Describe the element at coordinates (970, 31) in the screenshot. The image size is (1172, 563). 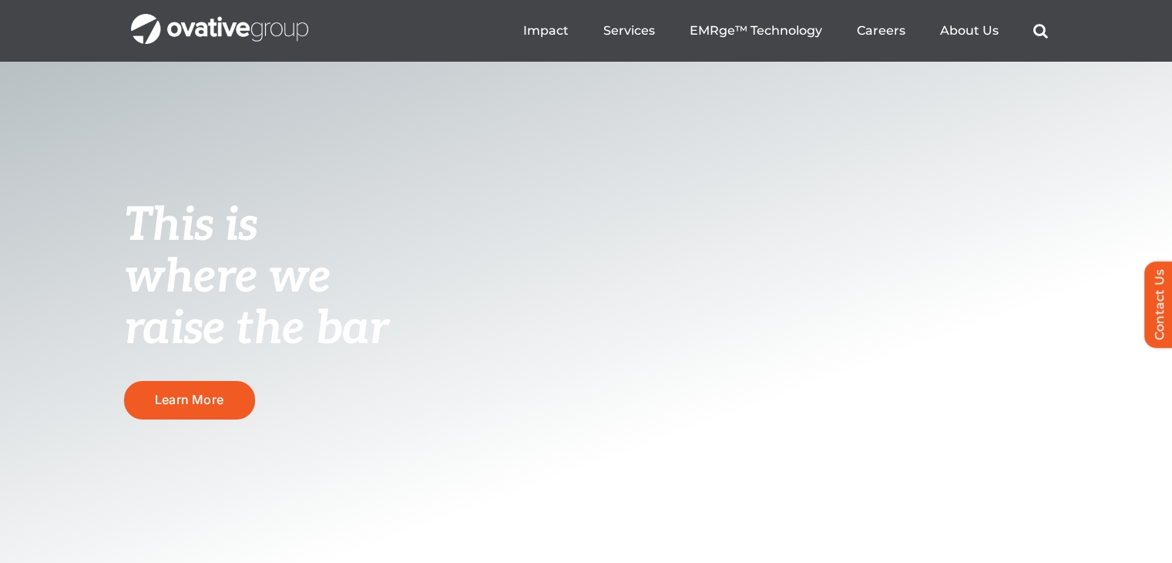
I see `a: About Us` at that location.